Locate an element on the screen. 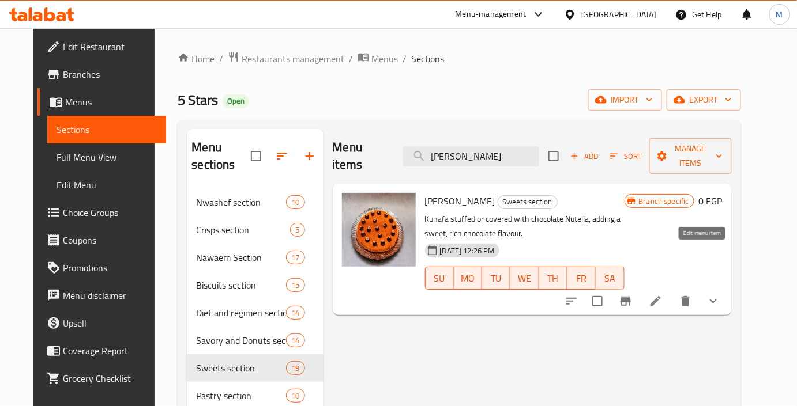 This screenshot has width=797, height=406. button: Branch-specific-item is located at coordinates (625, 301).